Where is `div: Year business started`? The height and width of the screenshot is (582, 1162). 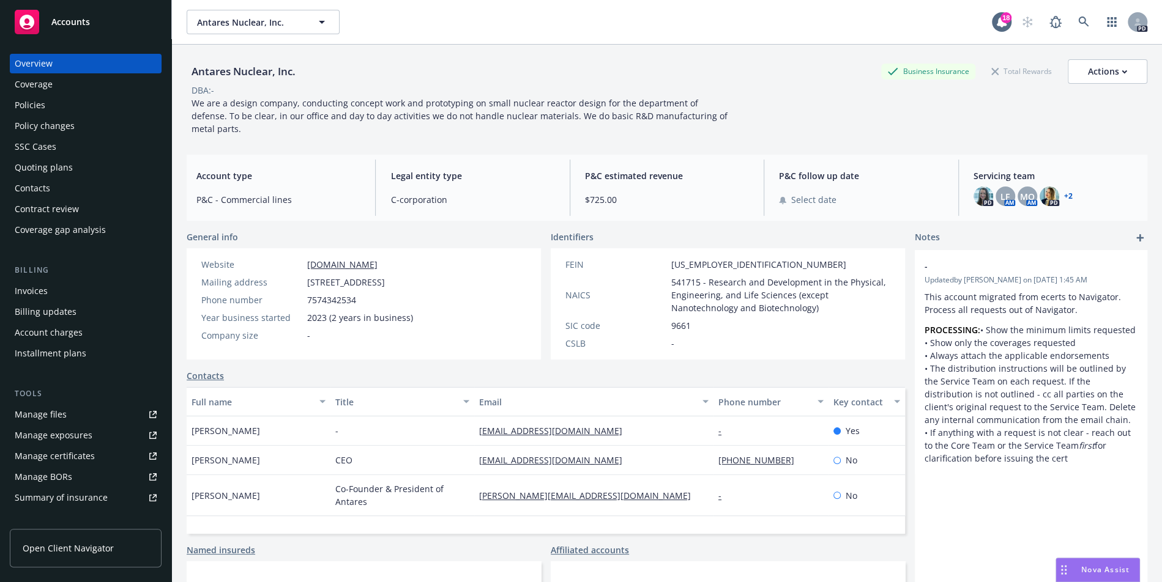
div: Year business started is located at coordinates (251, 318).